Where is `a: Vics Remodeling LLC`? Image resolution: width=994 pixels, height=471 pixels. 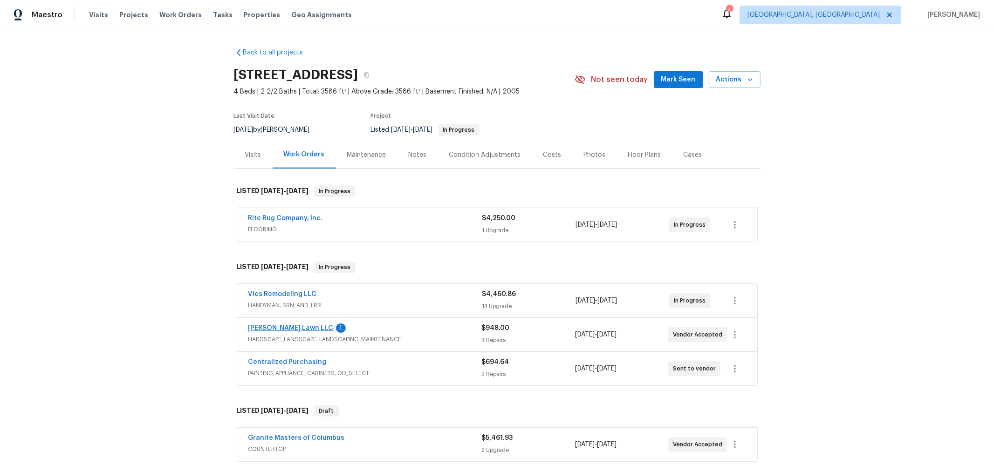
a: Vics Remodeling LLC is located at coordinates (282, 294).